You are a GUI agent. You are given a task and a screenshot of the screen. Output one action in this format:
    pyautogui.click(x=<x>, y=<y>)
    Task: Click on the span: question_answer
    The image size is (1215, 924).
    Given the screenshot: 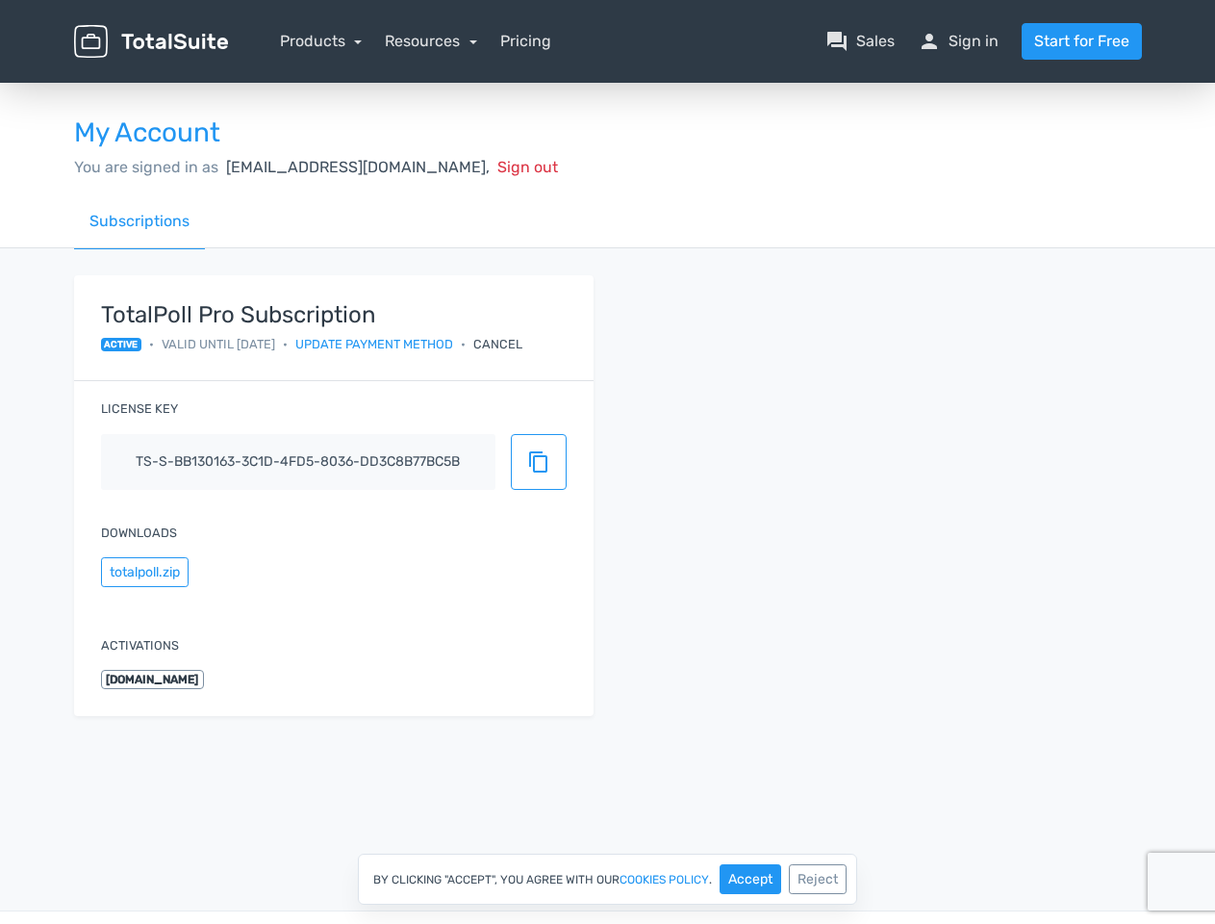 What is the action you would take?
    pyautogui.click(x=837, y=41)
    